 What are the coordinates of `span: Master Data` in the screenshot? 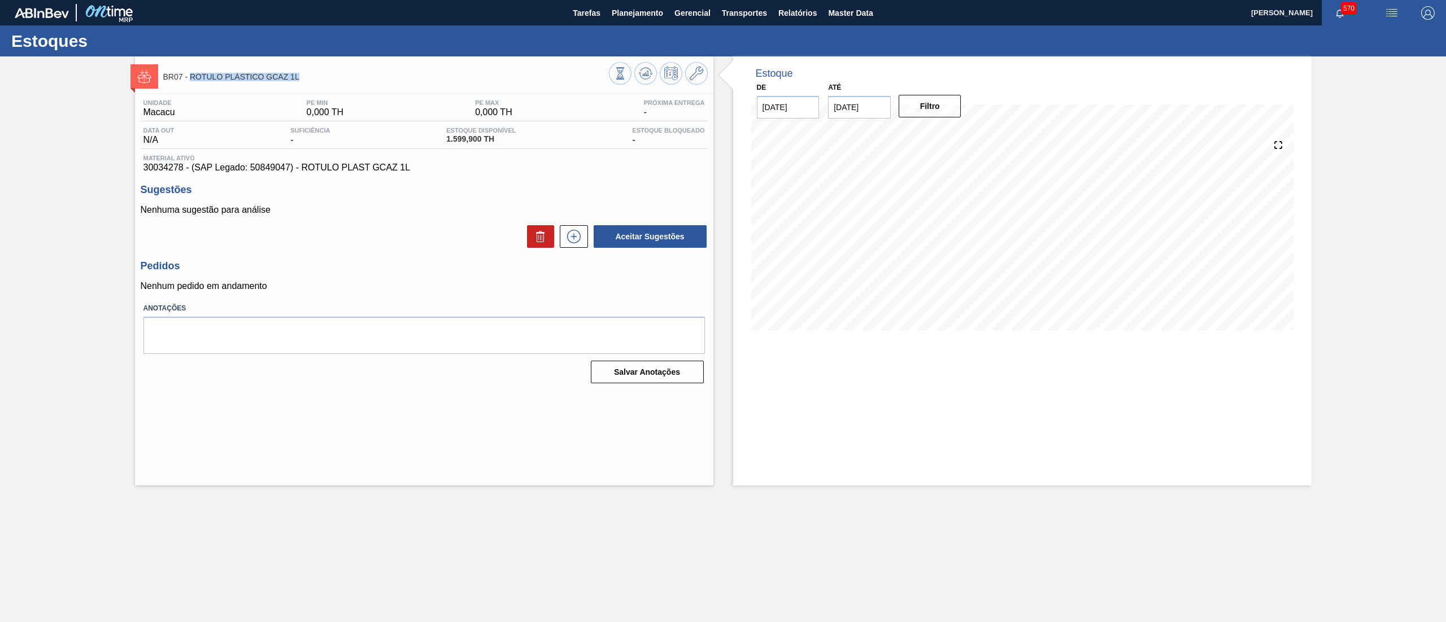 It's located at (850, 13).